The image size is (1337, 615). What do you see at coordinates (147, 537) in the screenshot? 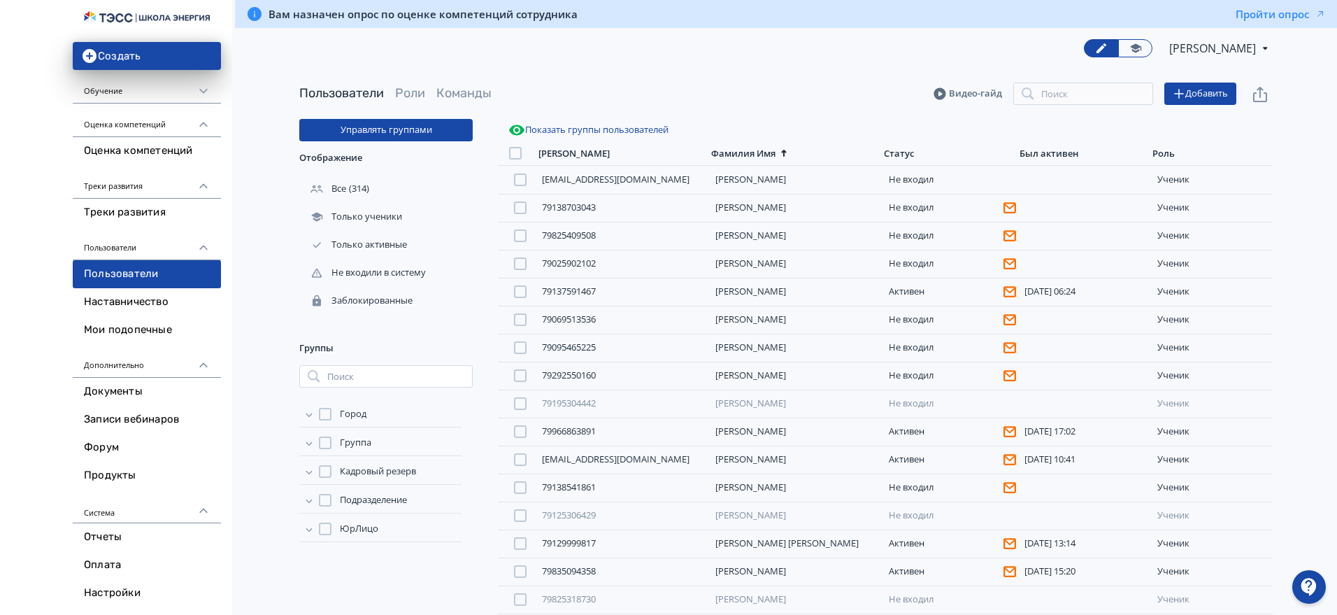
I see `a: Отчеты` at bounding box center [147, 537].